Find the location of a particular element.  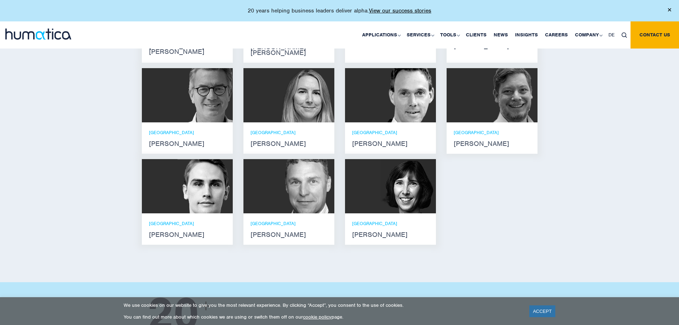

a: Services is located at coordinates (420, 35).